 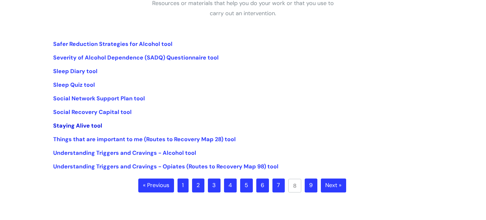 I want to click on a: 4, so click(x=230, y=186).